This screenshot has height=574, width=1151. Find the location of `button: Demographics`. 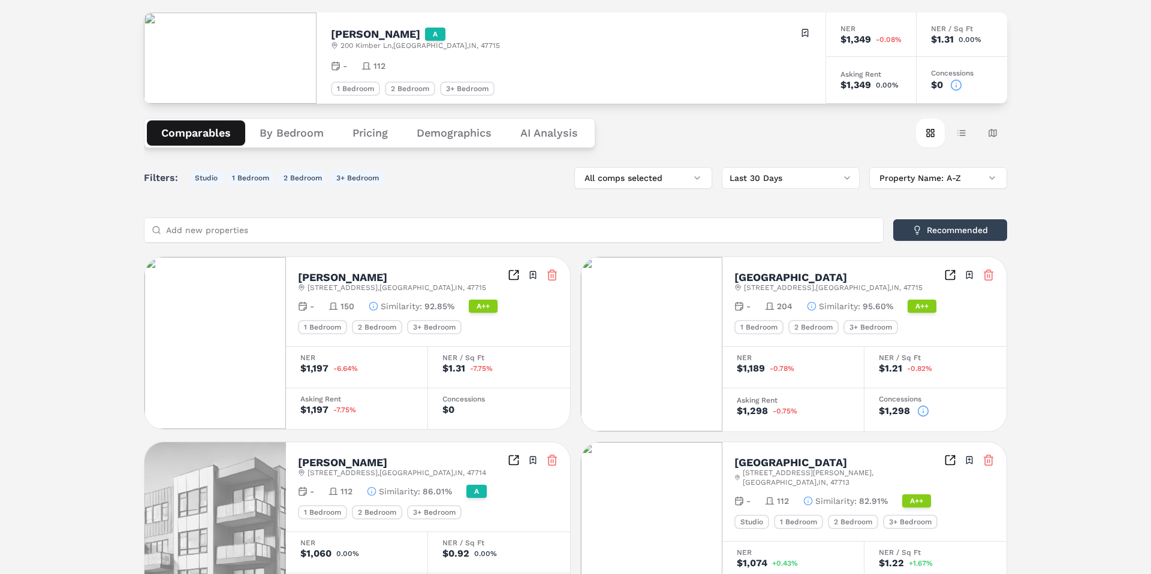

button: Demographics is located at coordinates (454, 133).